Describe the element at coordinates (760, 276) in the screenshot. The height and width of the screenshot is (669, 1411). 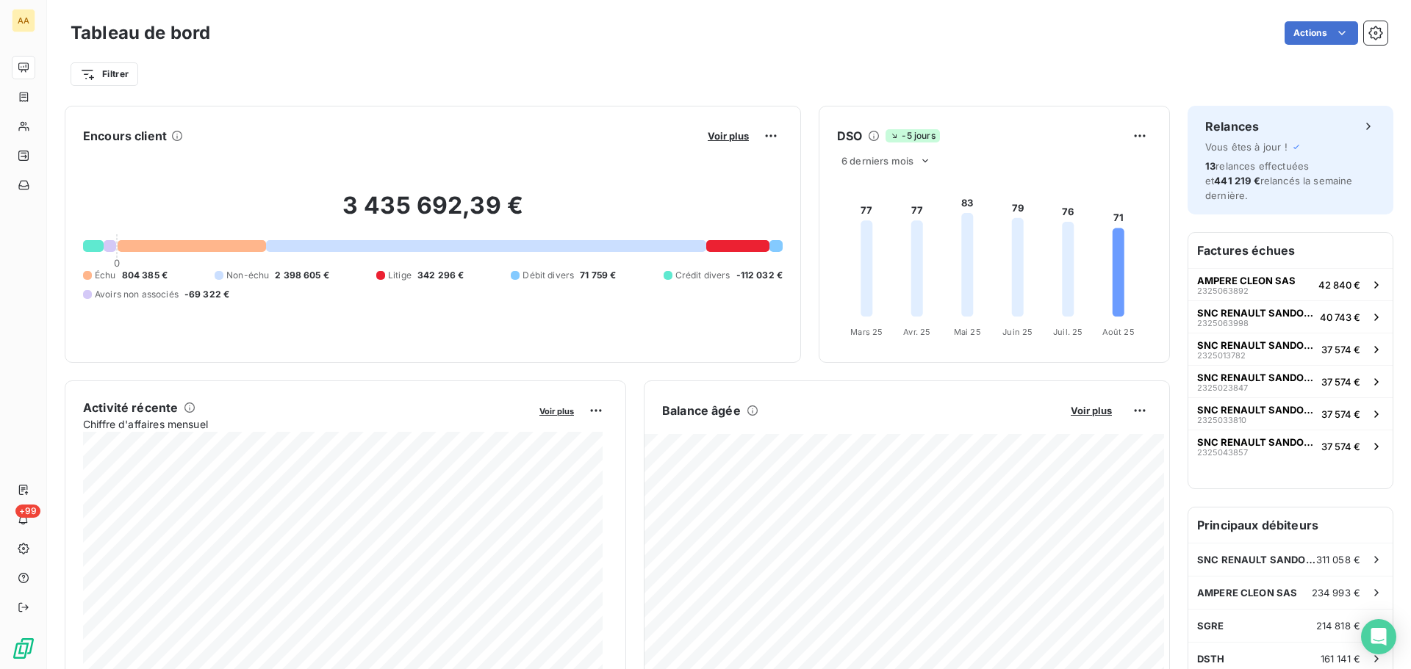
I see `span: -112 032 €` at that location.